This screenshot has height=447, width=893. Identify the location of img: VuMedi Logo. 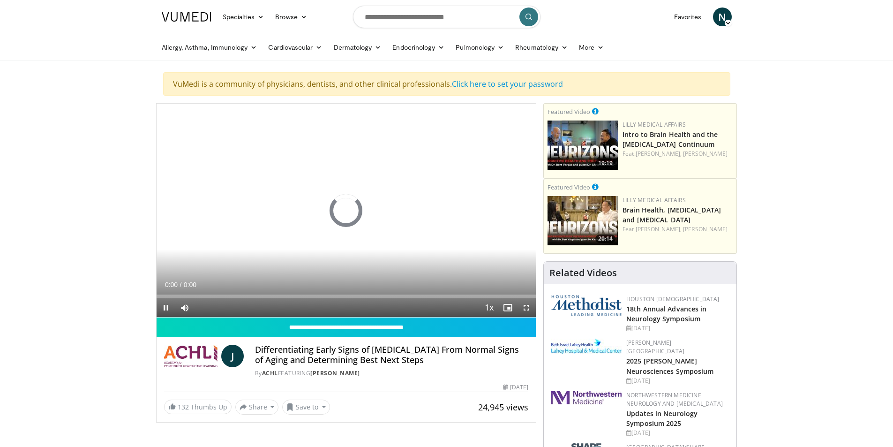
(186, 17).